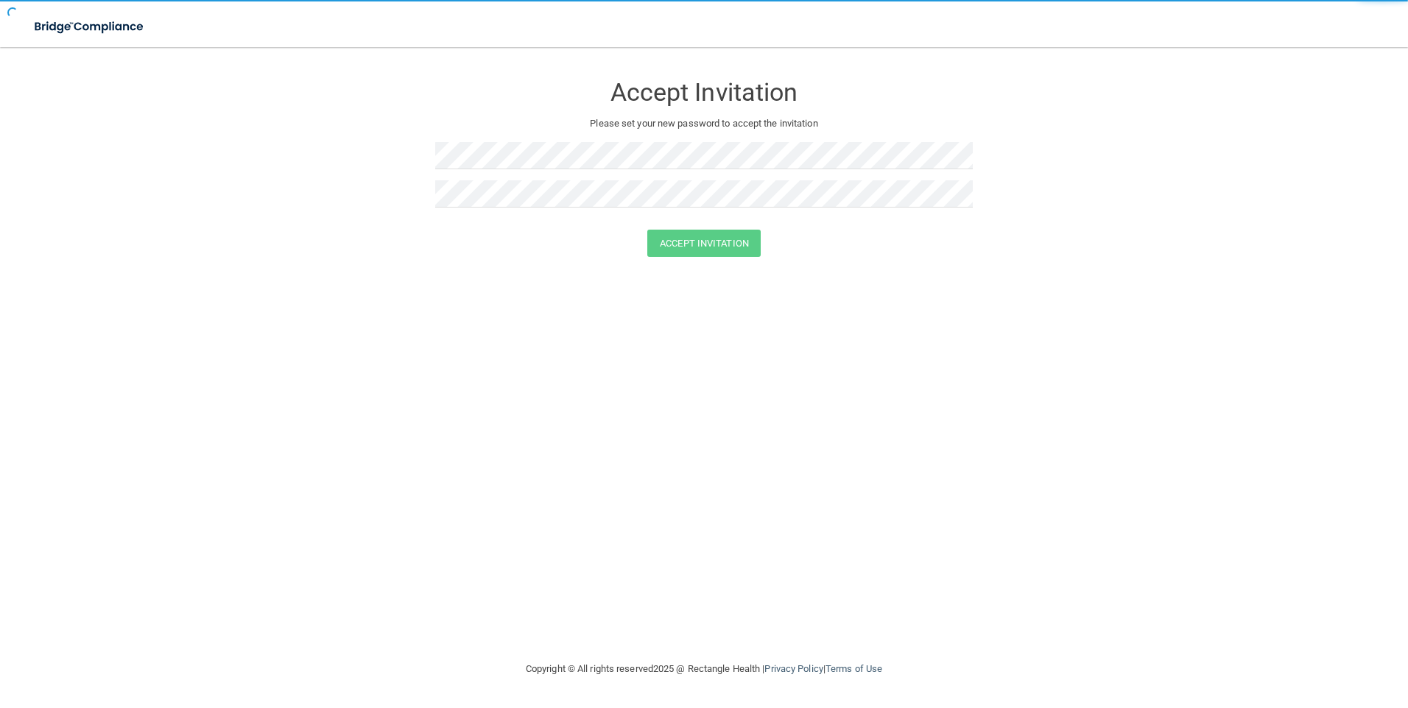 The width and height of the screenshot is (1408, 708). Describe the element at coordinates (793, 668) in the screenshot. I see `a: Privacy Policy` at that location.